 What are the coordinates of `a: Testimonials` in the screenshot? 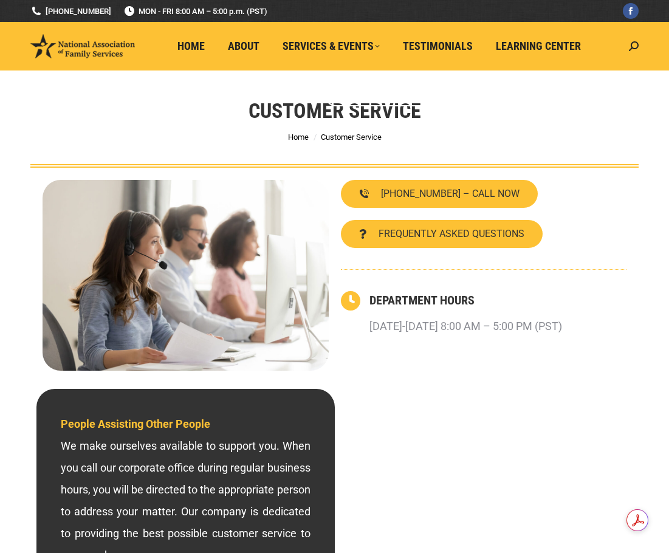 It's located at (437, 46).